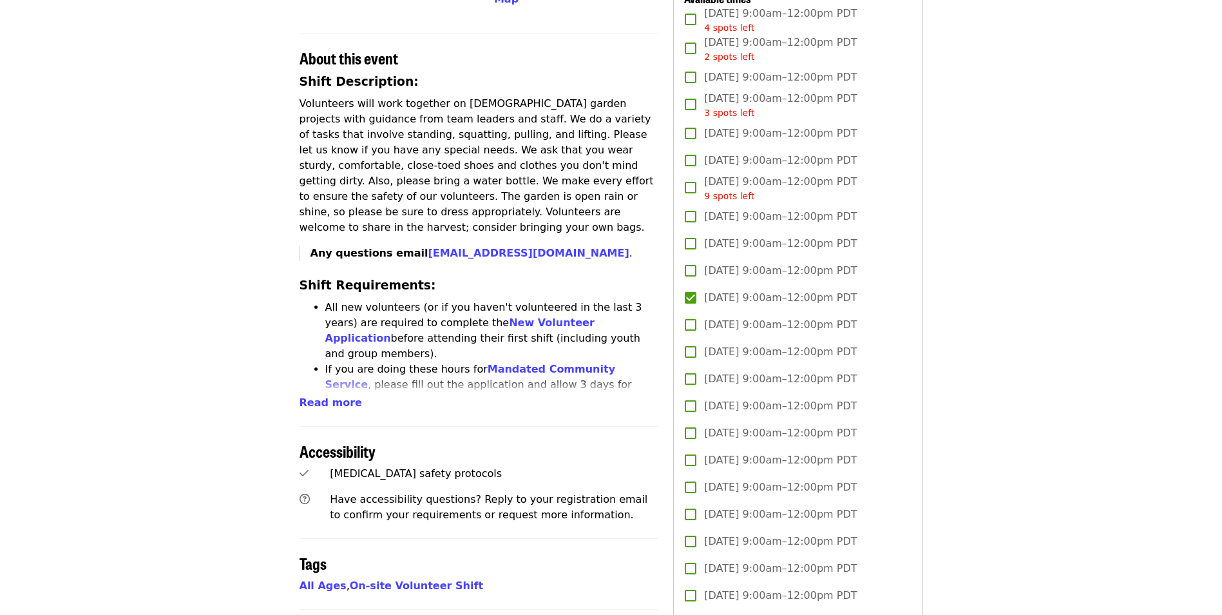  What do you see at coordinates (729, 57) in the screenshot?
I see `span: 2 spots left` at bounding box center [729, 57].